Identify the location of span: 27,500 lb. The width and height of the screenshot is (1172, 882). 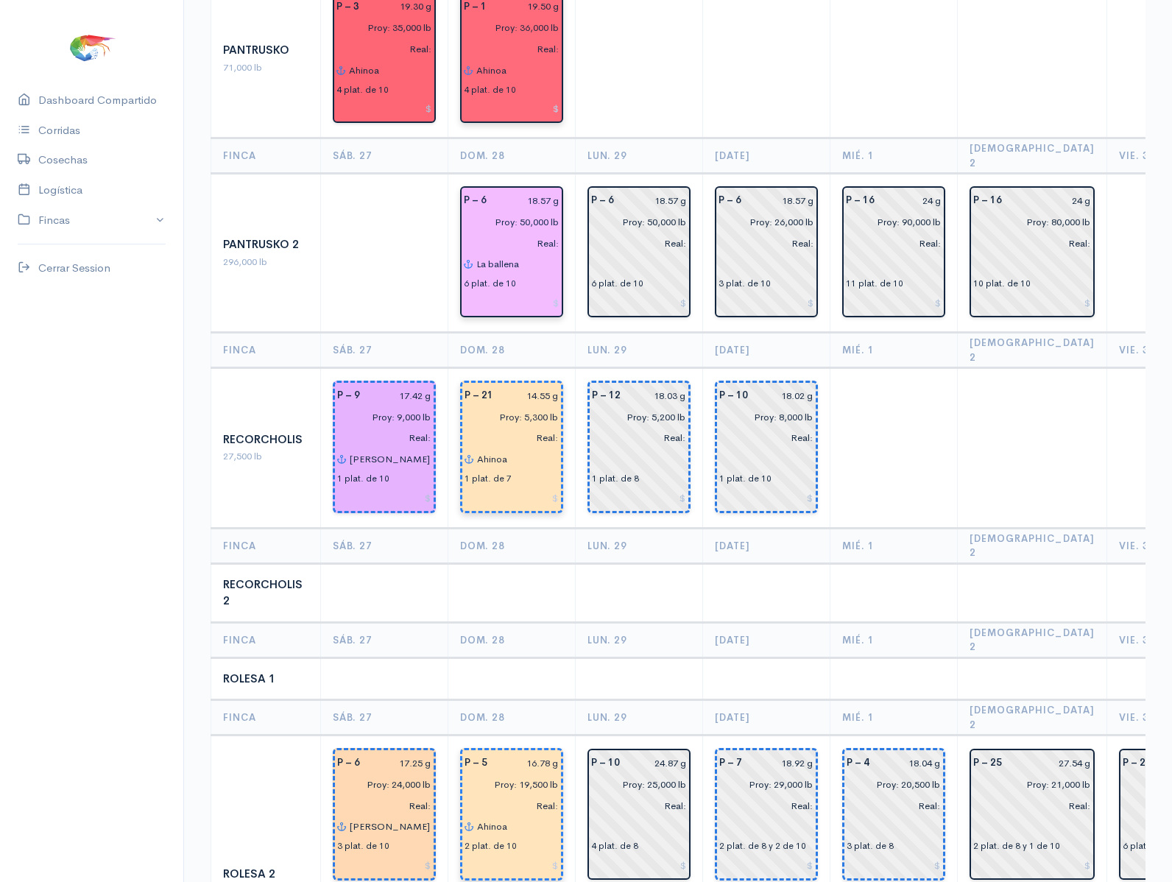
(242, 456).